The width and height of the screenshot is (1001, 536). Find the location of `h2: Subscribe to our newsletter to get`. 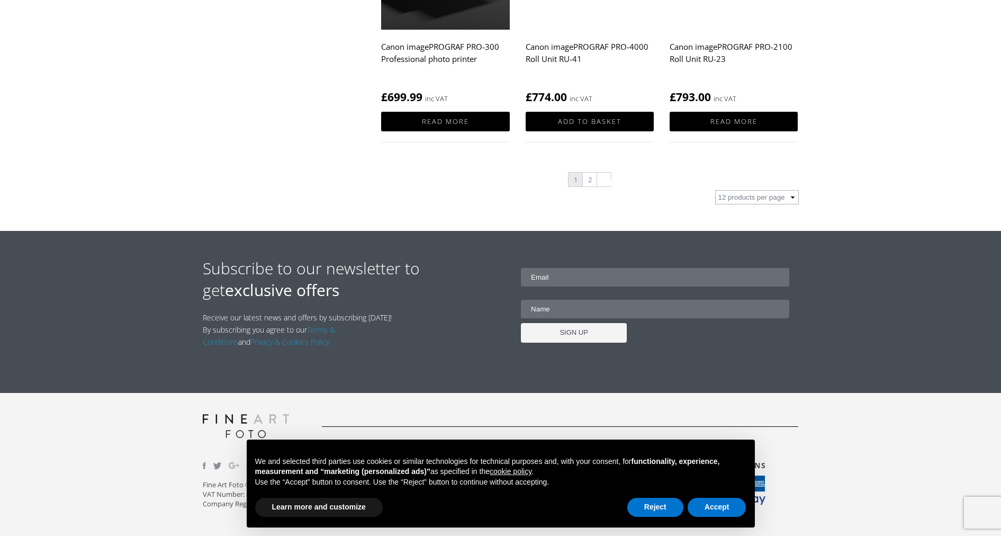

h2: Subscribe to our newsletter to get is located at coordinates (351, 279).